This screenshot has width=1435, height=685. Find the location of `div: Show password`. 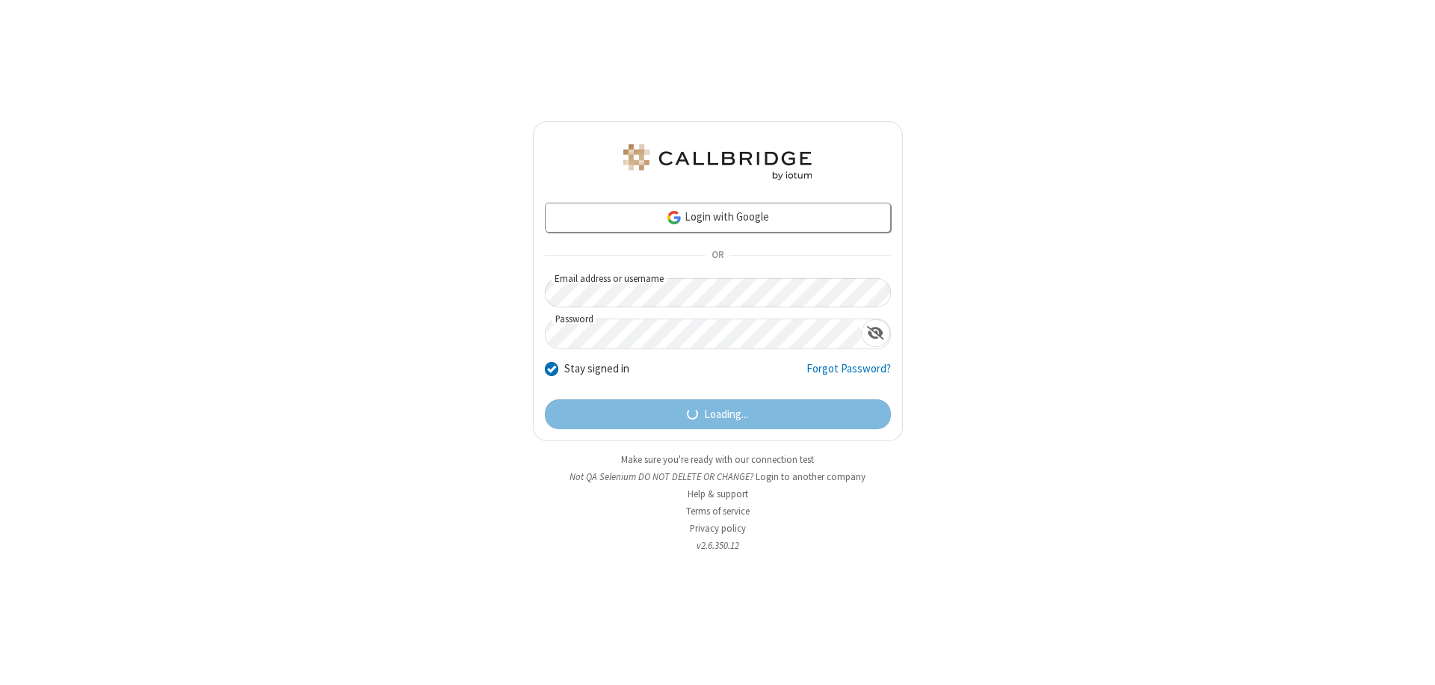

div: Show password is located at coordinates (875, 333).